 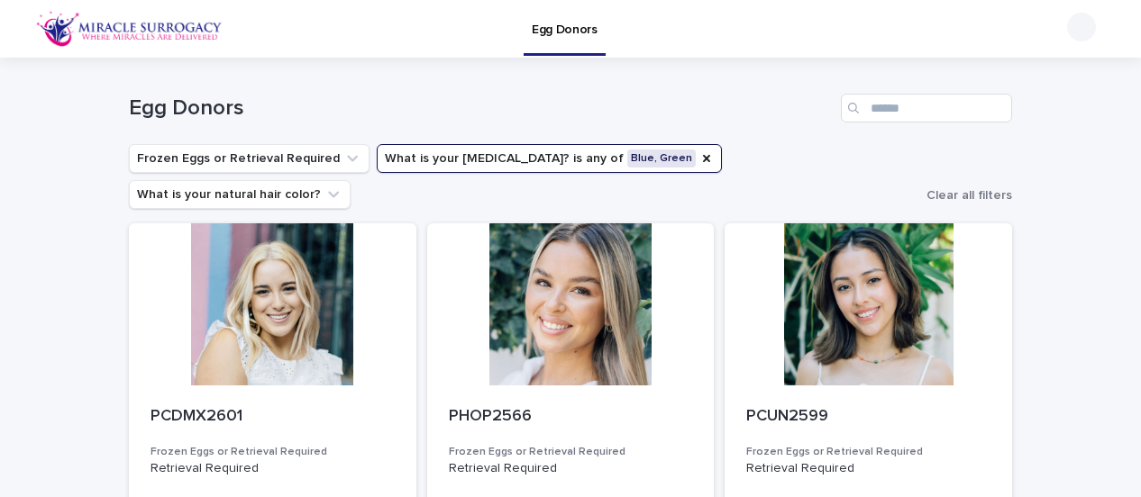 I want to click on h1: Egg Donors, so click(x=481, y=108).